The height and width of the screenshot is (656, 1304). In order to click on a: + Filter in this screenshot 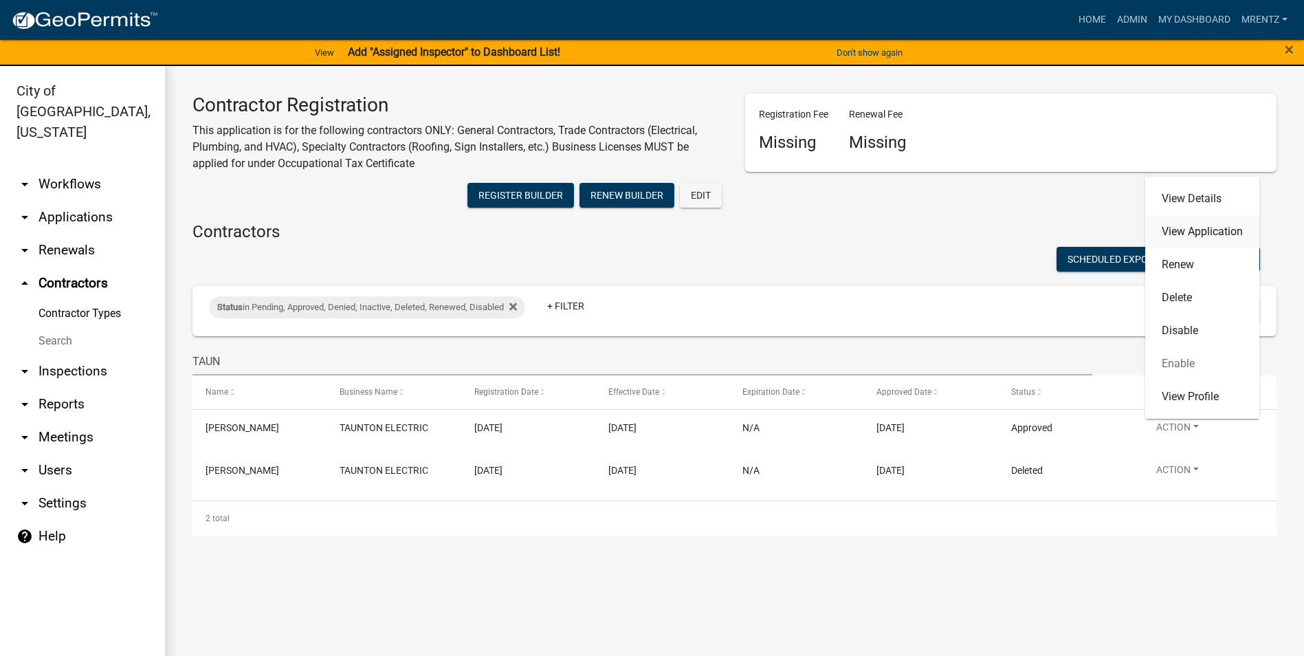, I will do `click(566, 306)`.